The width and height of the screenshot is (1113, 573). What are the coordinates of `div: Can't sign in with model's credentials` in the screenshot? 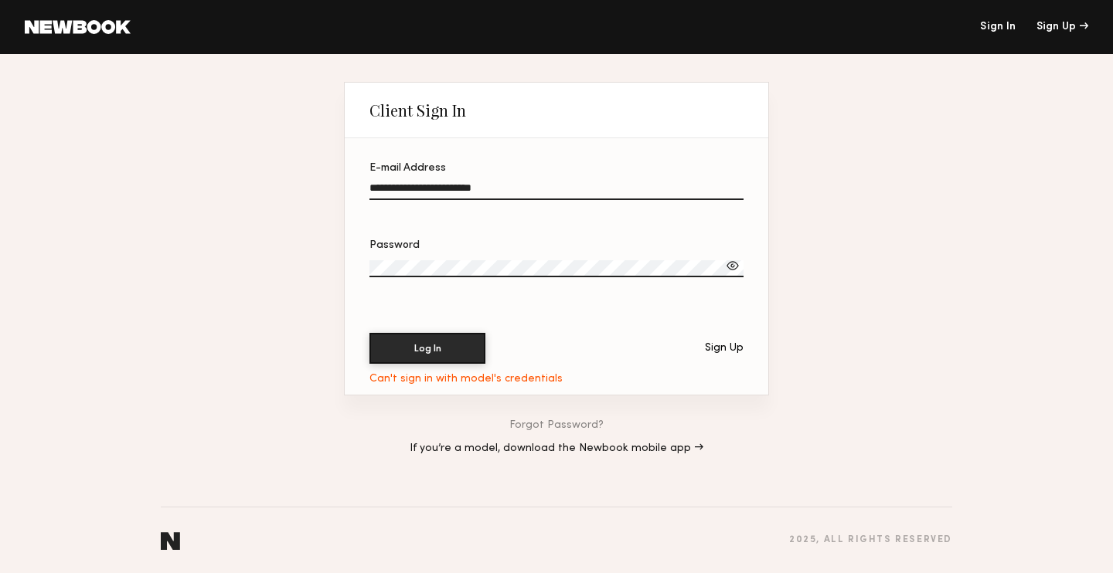 It's located at (466, 379).